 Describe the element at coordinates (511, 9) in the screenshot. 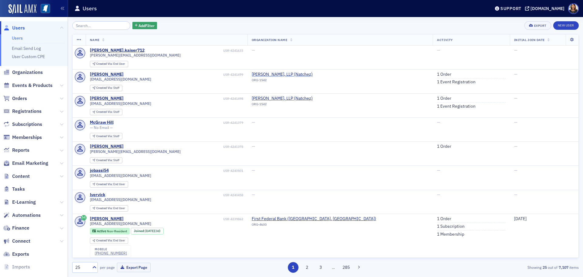

I see `div: Support` at that location.